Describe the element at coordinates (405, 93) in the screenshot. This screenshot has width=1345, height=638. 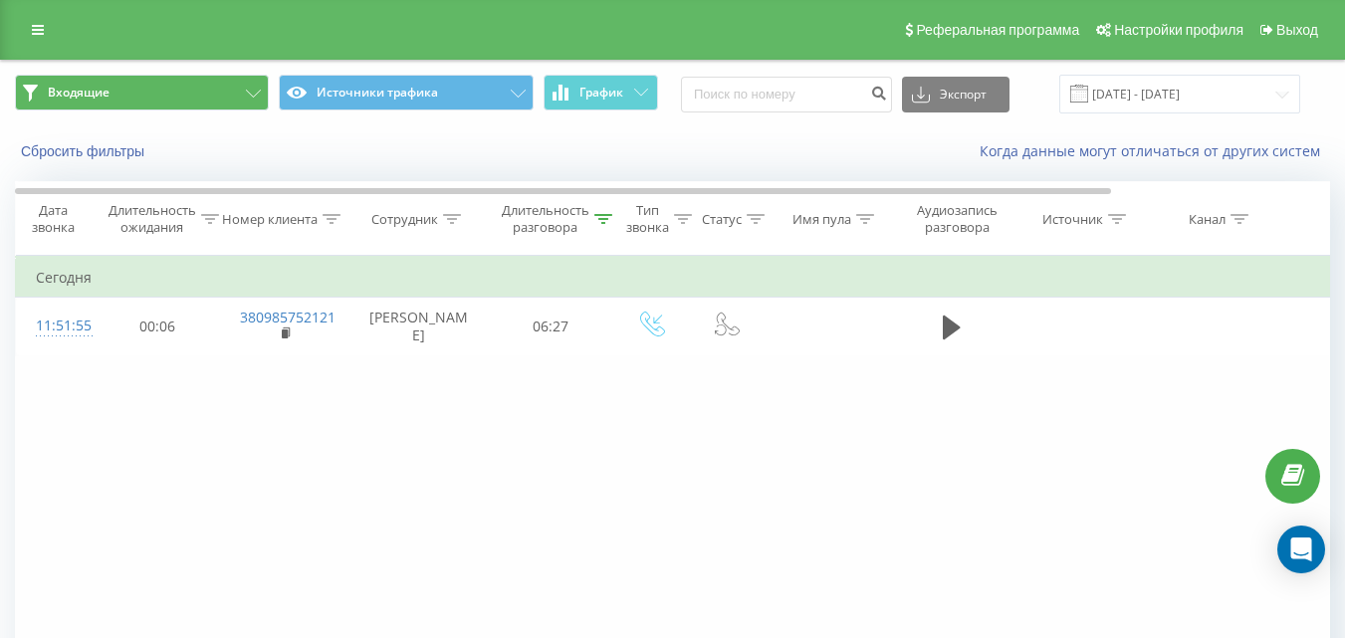
I see `button: Источники трафика` at that location.